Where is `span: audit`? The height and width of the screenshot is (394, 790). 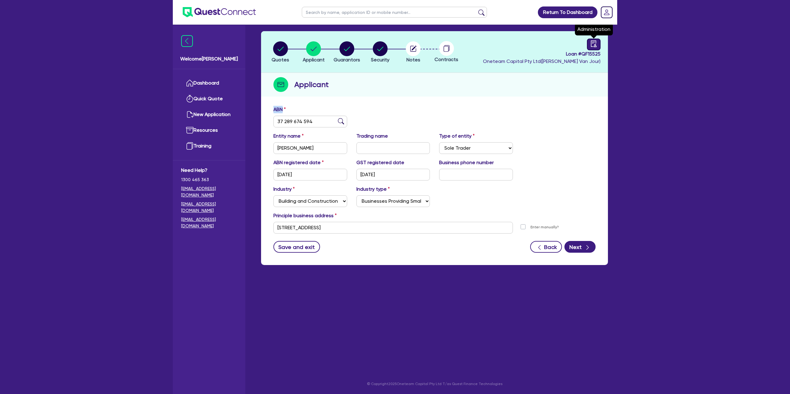
span: audit is located at coordinates (594, 44).